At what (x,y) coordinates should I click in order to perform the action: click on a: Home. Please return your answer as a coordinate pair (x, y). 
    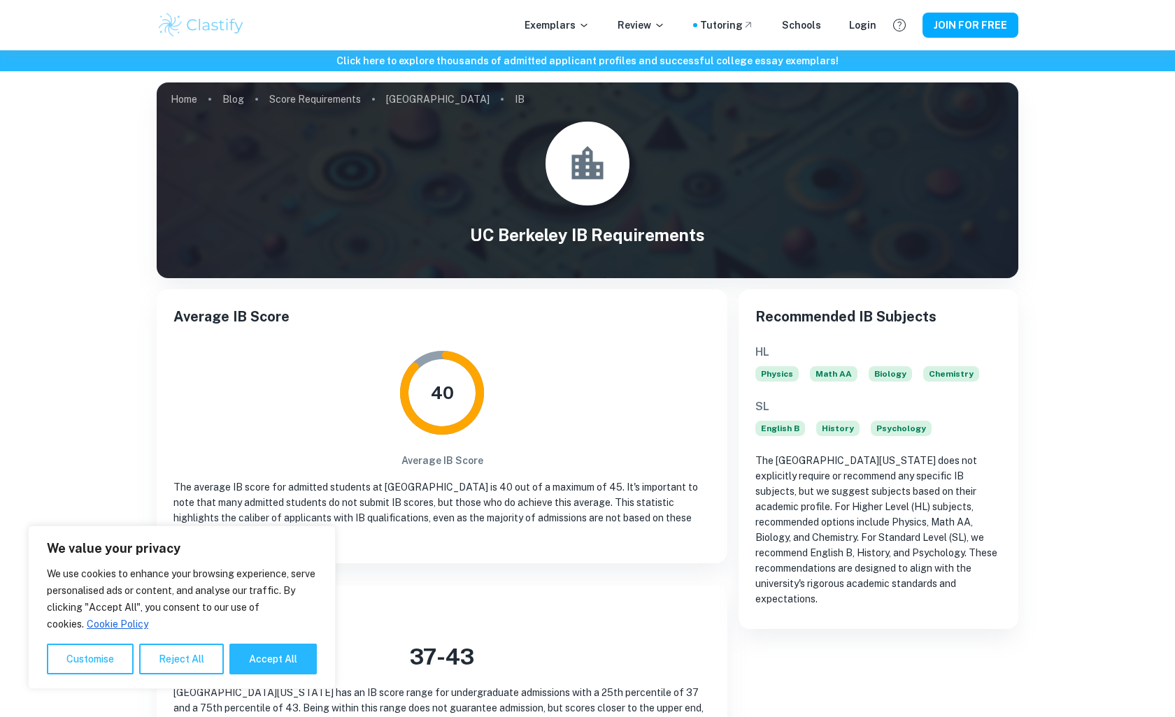
    Looking at the image, I should click on (184, 99).